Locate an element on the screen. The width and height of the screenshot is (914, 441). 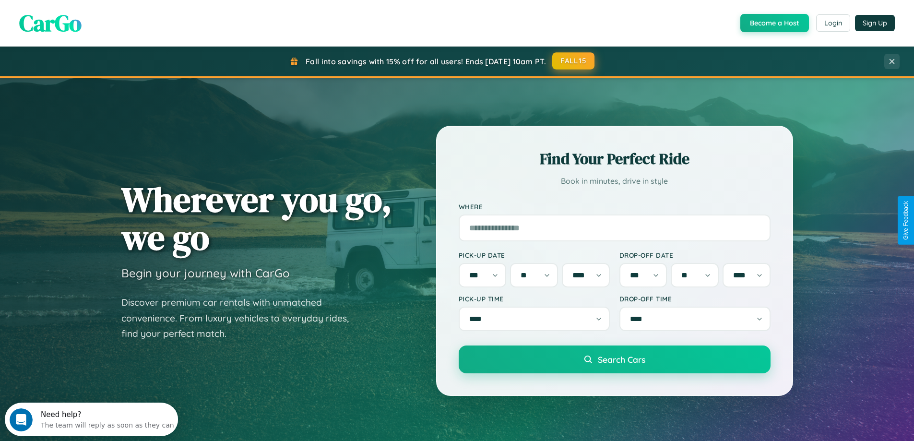
h2: Find Your Perfect Ride is located at coordinates (615, 159).